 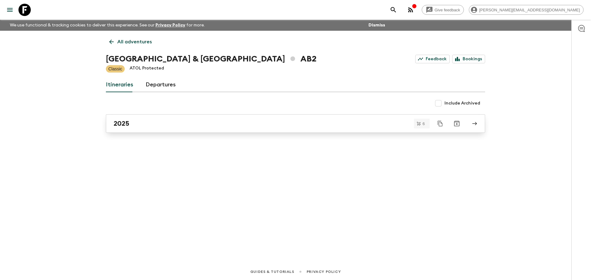 I want to click on span: Include Archived, so click(x=462, y=103).